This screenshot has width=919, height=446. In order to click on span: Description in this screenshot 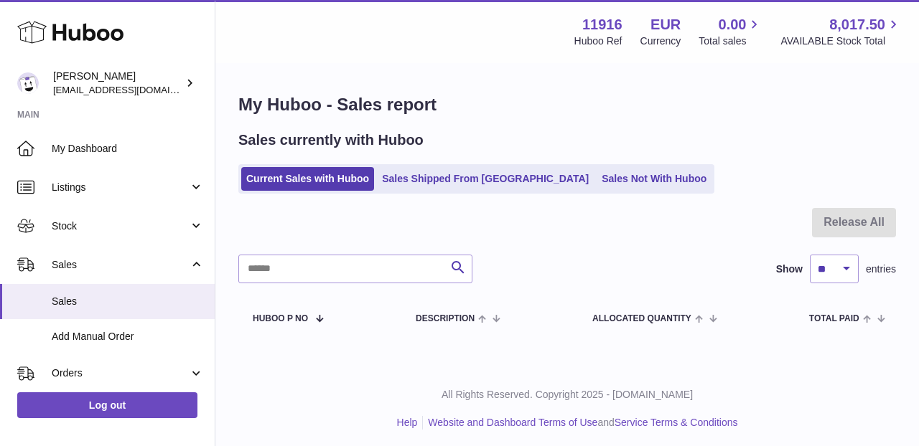, I will do `click(445, 319)`.